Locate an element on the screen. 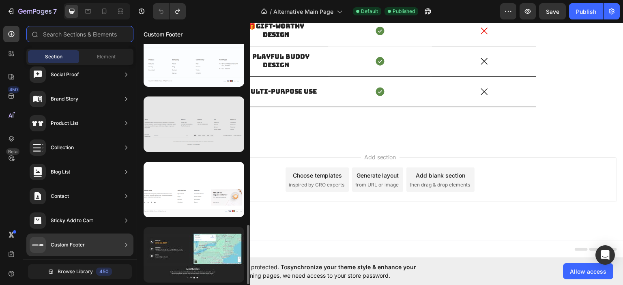  div: Undo/Redo is located at coordinates (169, 11).